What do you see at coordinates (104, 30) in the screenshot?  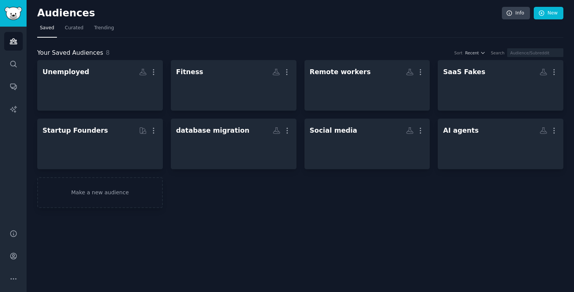 I see `a: Trending` at bounding box center [104, 30].